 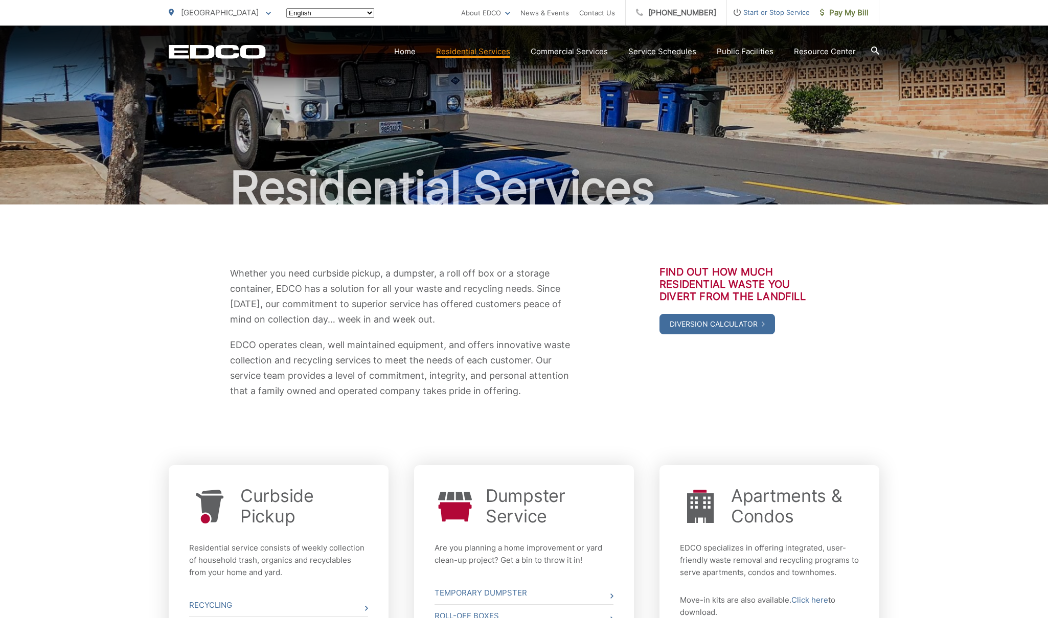 What do you see at coordinates (769, 560) in the screenshot?
I see `p: EDCO specializes in offering integrated, user-friendly waste removal and recycling programs to se...` at bounding box center [769, 560].